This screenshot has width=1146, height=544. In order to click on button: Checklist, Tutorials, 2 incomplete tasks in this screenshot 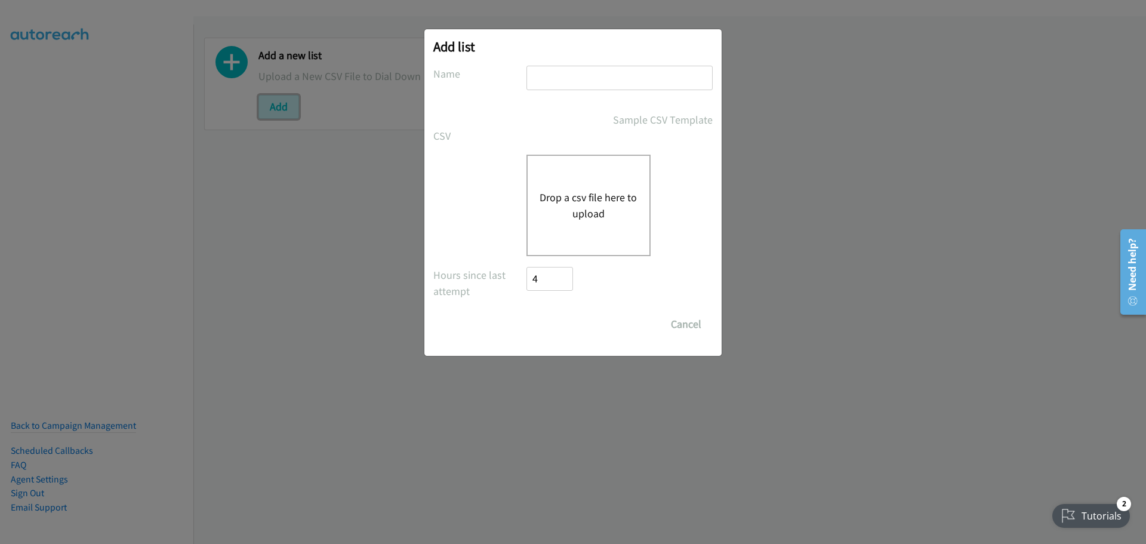, I will do `click(46, 24)`.